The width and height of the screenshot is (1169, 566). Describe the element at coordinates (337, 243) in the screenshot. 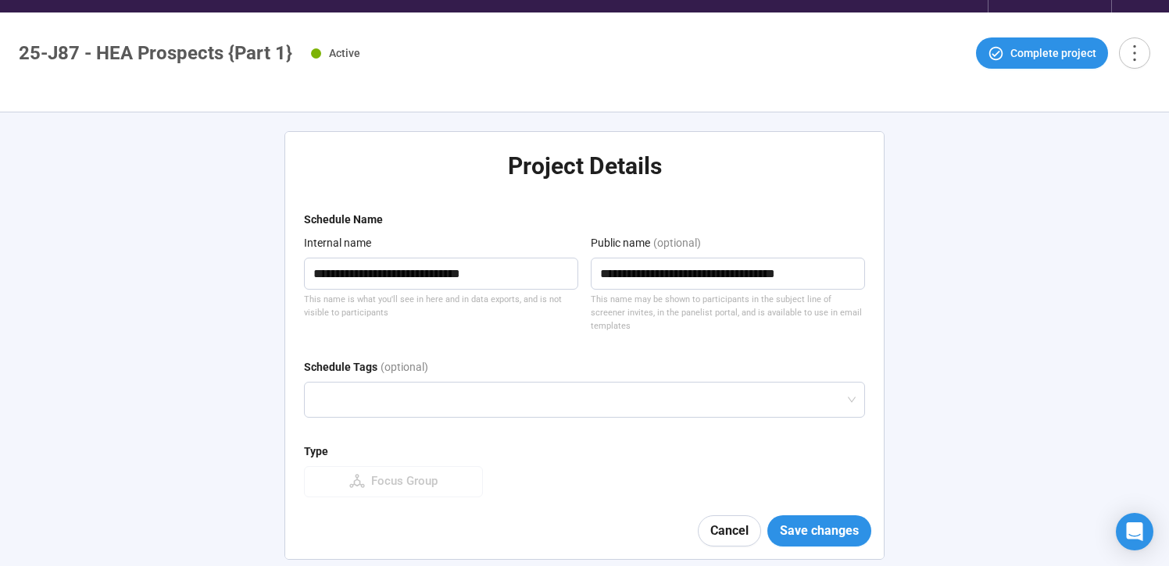

I see `div: Internal name` at that location.